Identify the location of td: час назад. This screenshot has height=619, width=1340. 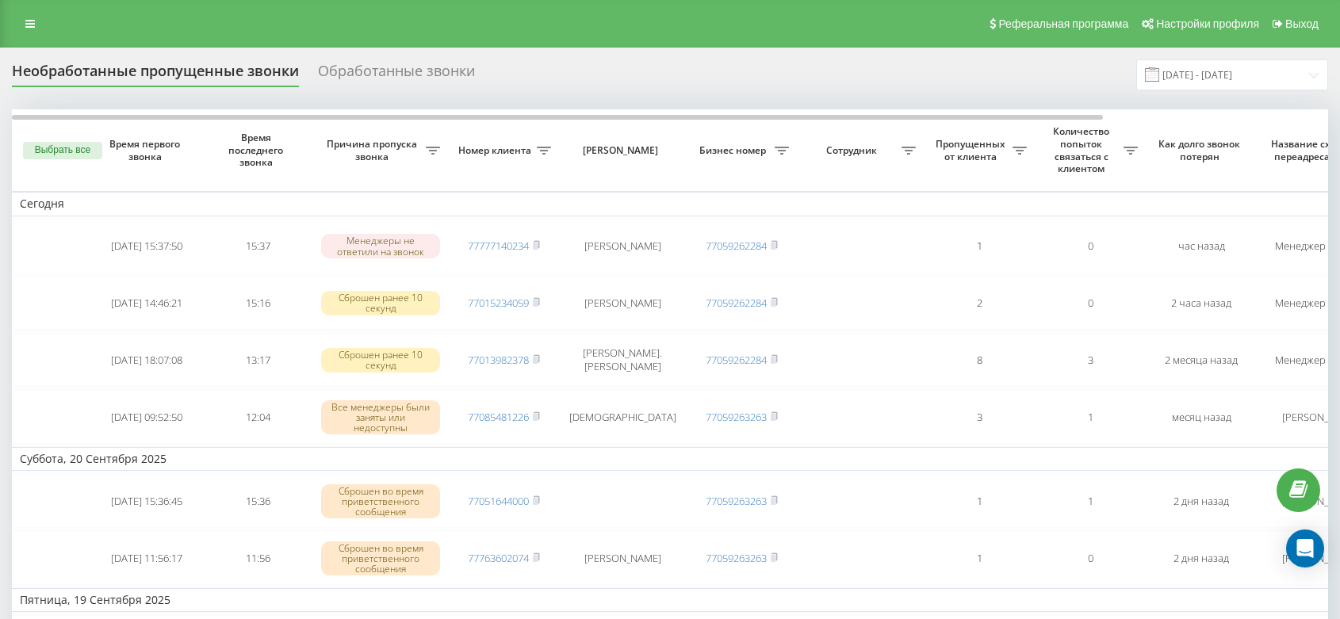
(1201, 247).